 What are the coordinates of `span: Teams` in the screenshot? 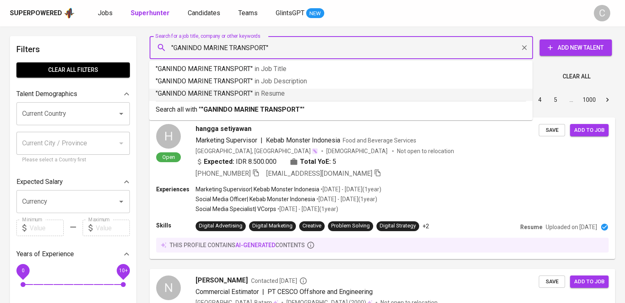 It's located at (248, 13).